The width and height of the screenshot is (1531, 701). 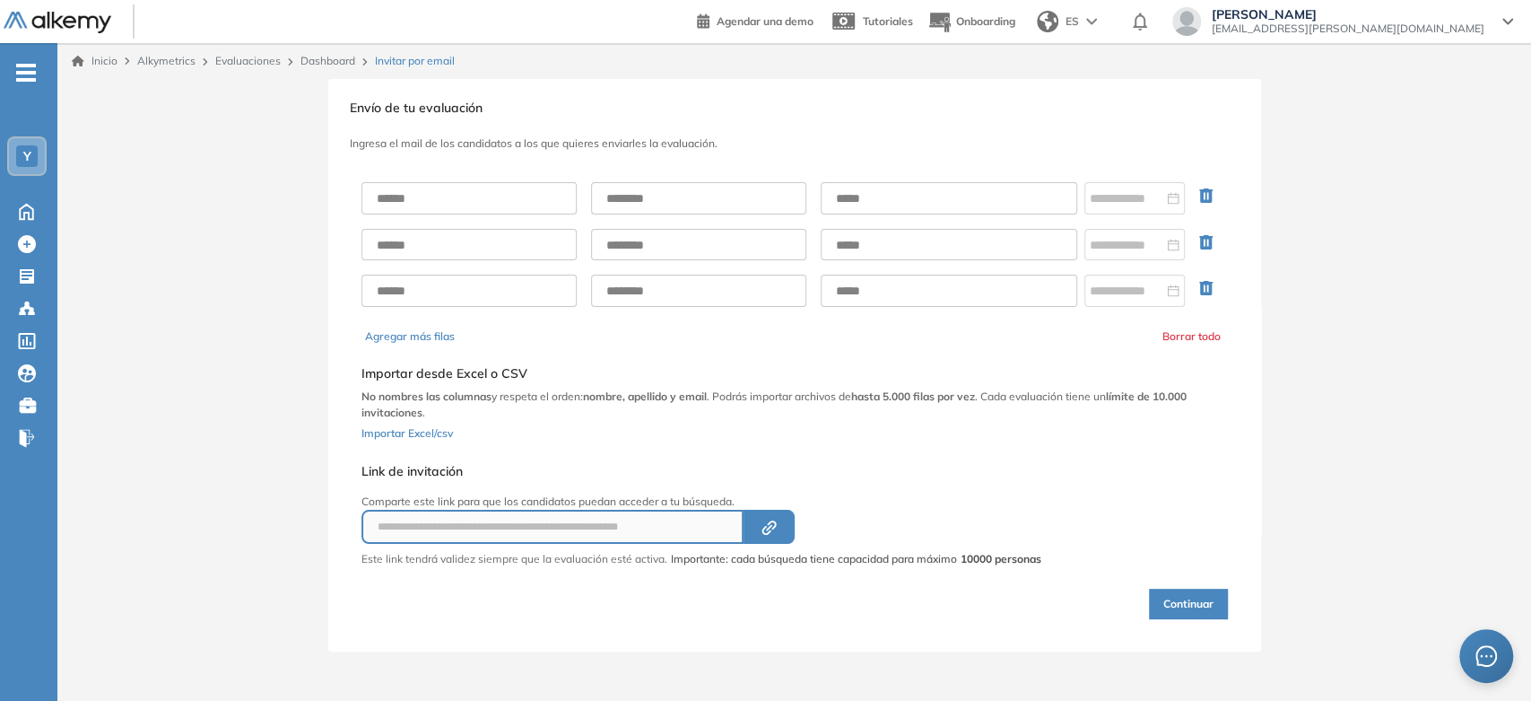 I want to click on img: world, so click(x=1048, y=22).